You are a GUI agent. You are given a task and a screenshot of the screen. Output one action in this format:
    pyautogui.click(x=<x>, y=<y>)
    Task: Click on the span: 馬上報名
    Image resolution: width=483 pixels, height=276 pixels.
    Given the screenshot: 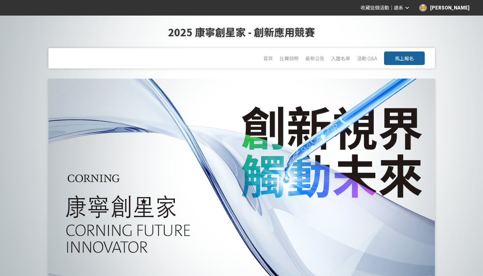 What is the action you would take?
    pyautogui.click(x=405, y=58)
    